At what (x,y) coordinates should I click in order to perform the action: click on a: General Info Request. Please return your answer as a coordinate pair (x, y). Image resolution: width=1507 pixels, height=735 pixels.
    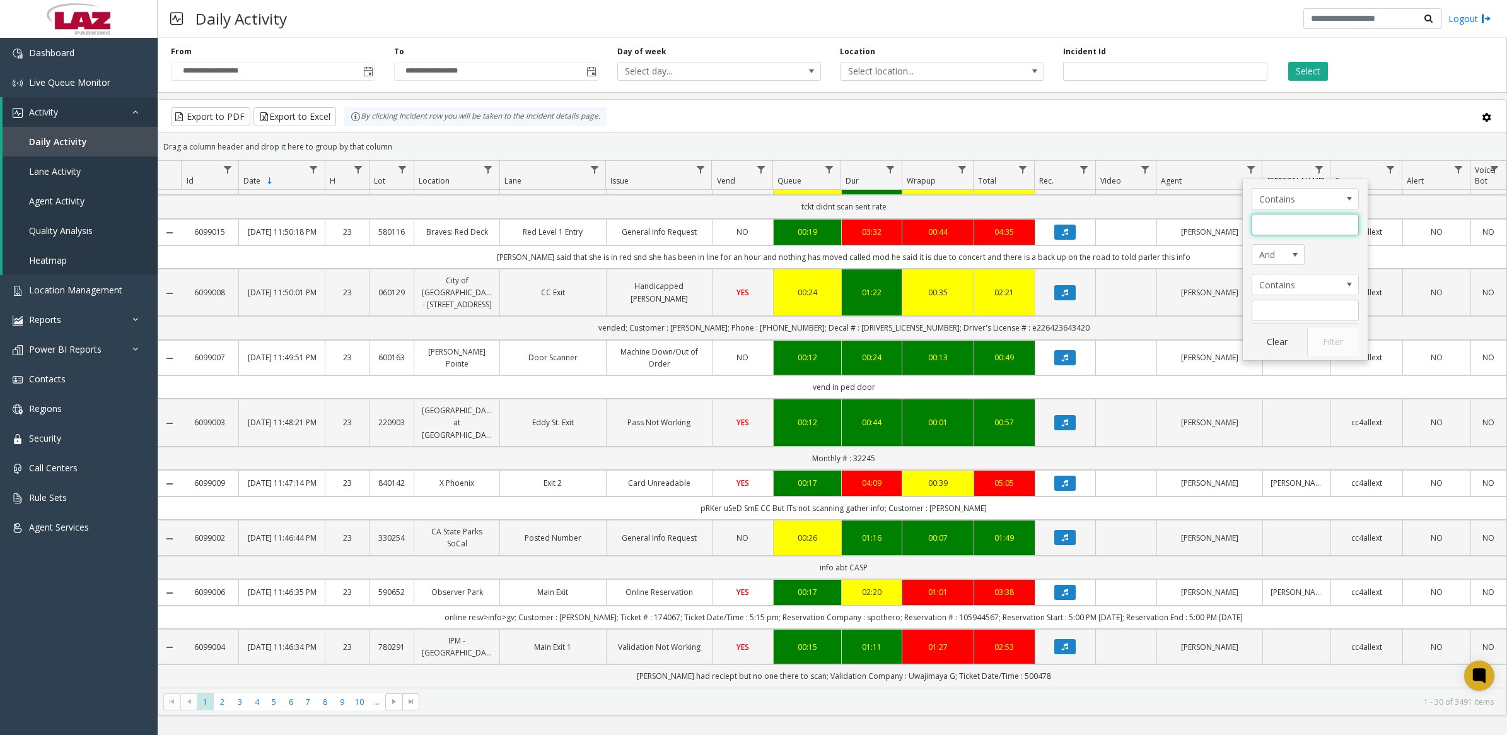
    Looking at the image, I should click on (659, 231).